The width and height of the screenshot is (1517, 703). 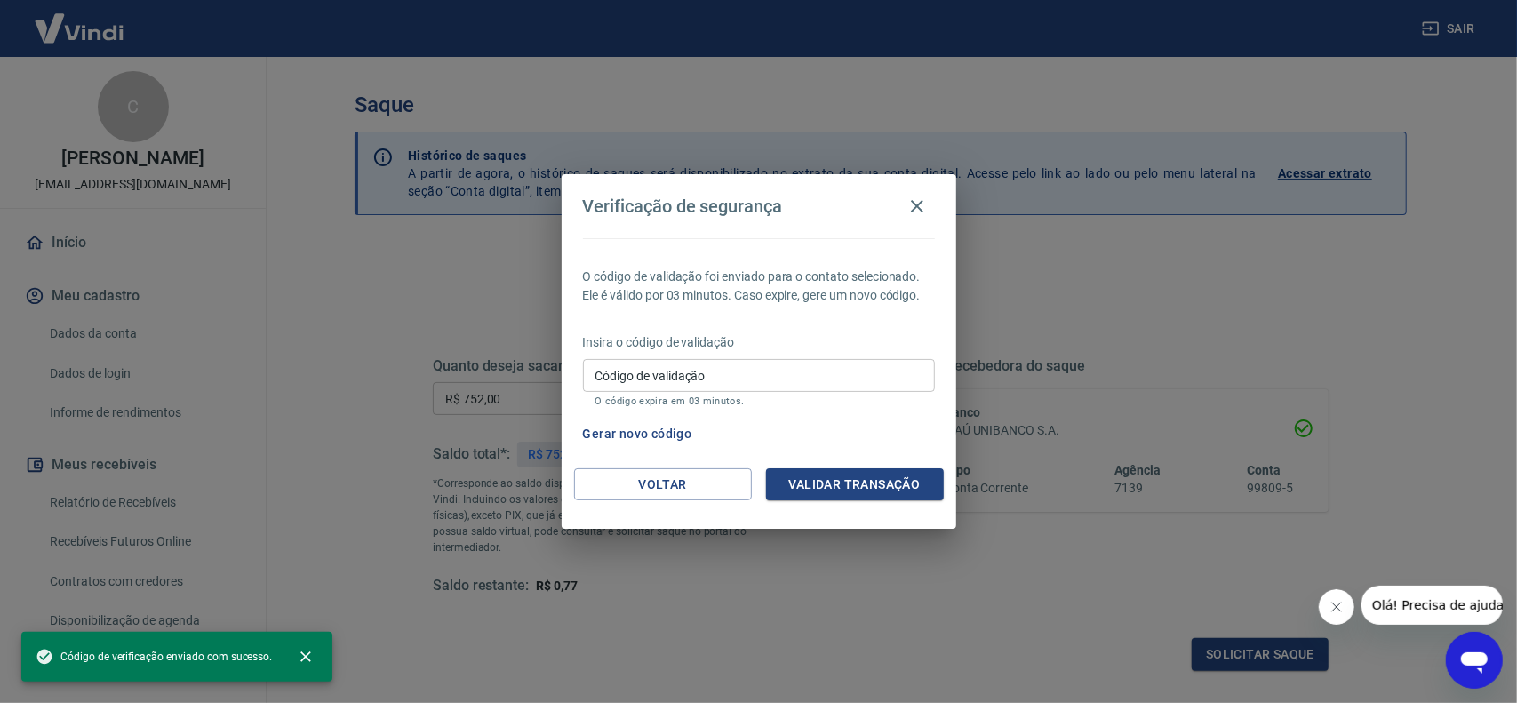 I want to click on p: O código de validação foi enviado para o contato selecionado. Ele é válido por 03 minutos. Caso e..., so click(x=759, y=286).